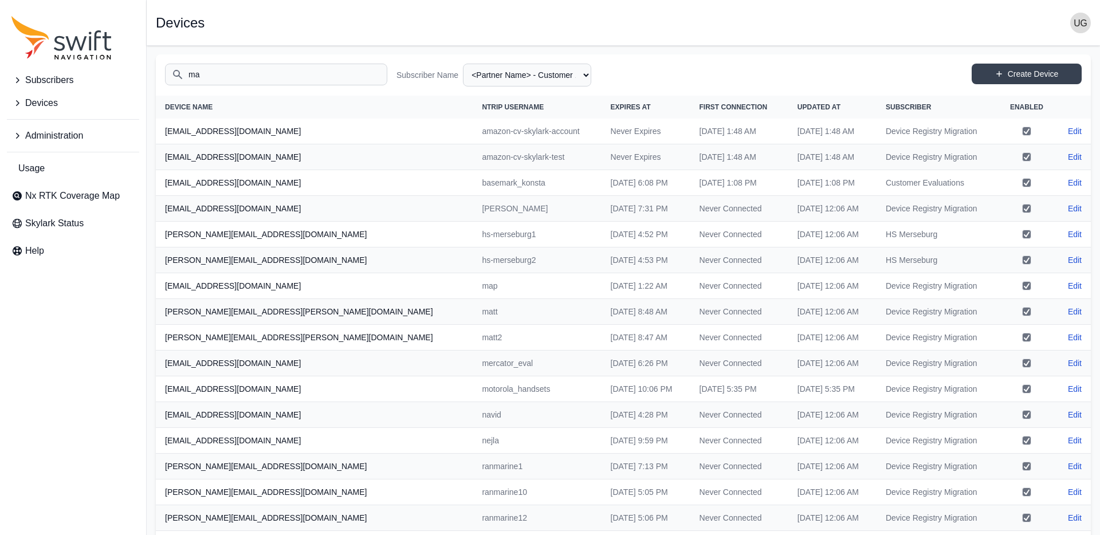 This screenshot has height=535, width=1100. What do you see at coordinates (314, 107) in the screenshot?
I see `th: Device Name` at bounding box center [314, 107].